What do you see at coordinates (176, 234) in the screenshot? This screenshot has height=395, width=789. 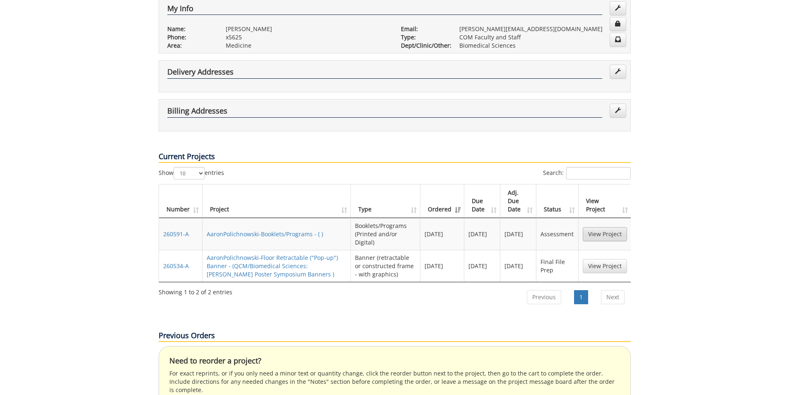 I see `a: 260591-A` at bounding box center [176, 234].